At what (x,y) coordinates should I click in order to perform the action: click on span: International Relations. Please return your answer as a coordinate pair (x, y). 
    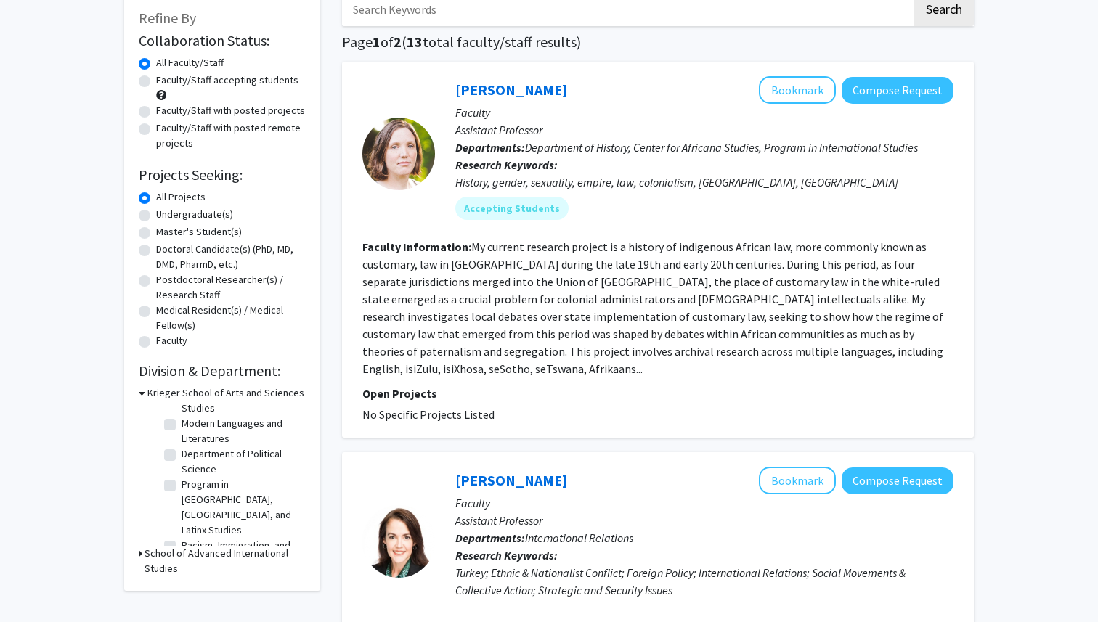
    Looking at the image, I should click on (579, 538).